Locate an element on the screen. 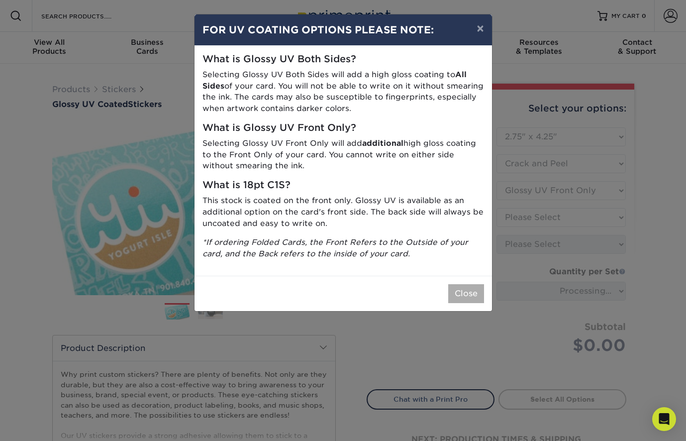 The width and height of the screenshot is (686, 441). div: Open Intercom Messenger is located at coordinates (665, 419).